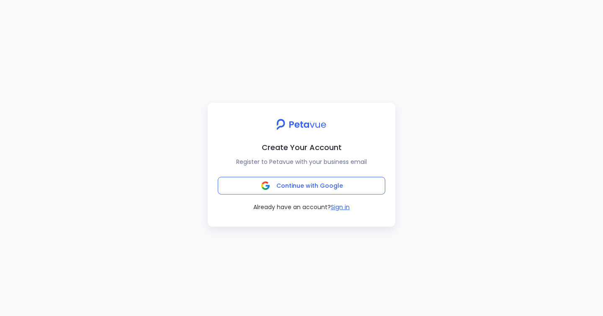  What do you see at coordinates (301, 185) in the screenshot?
I see `button: Continue with Google` at bounding box center [301, 185].